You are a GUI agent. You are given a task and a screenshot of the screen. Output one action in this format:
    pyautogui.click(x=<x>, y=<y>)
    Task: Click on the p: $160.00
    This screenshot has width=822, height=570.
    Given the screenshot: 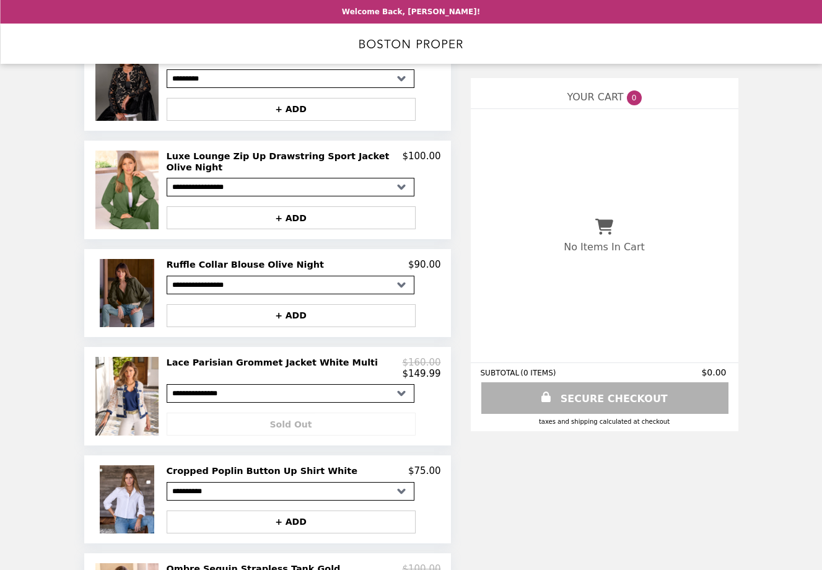 What is the action you would take?
    pyautogui.click(x=421, y=362)
    